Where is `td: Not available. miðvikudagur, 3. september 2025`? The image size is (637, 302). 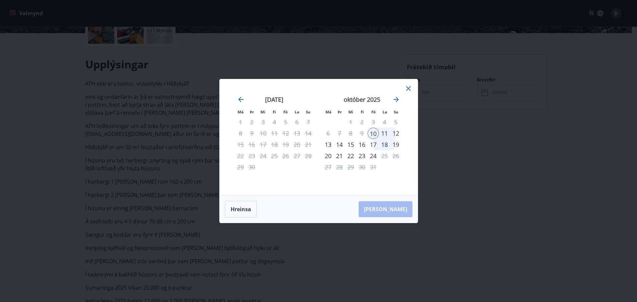 td: Not available. miðvikudagur, 3. september 2025 is located at coordinates (263, 122).